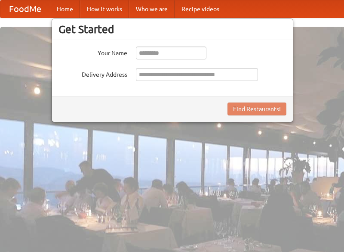 The height and width of the screenshot is (252, 344). Describe the element at coordinates (152, 9) in the screenshot. I see `a: Who we are` at that location.